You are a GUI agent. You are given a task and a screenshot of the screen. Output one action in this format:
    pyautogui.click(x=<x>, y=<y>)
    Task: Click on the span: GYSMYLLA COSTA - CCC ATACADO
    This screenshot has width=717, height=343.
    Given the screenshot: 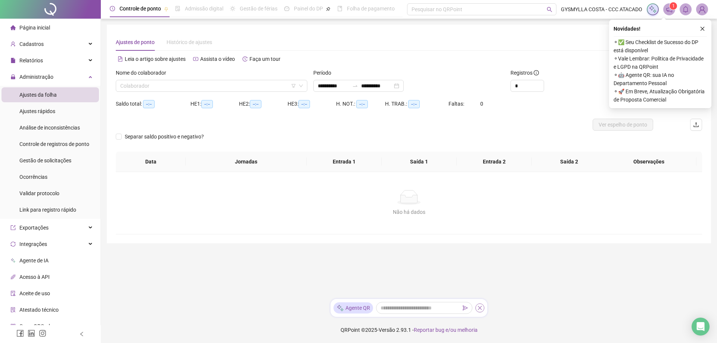 What is the action you would take?
    pyautogui.click(x=602, y=9)
    